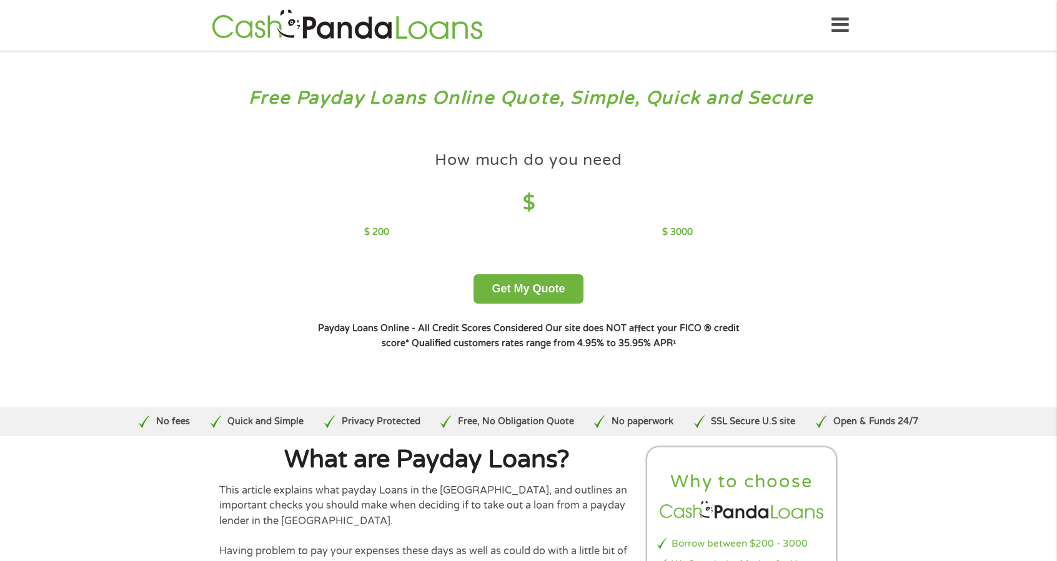 The image size is (1057, 561). I want to click on strong: Payday Loans Online - All Credit Scores Considered, so click(430, 328).